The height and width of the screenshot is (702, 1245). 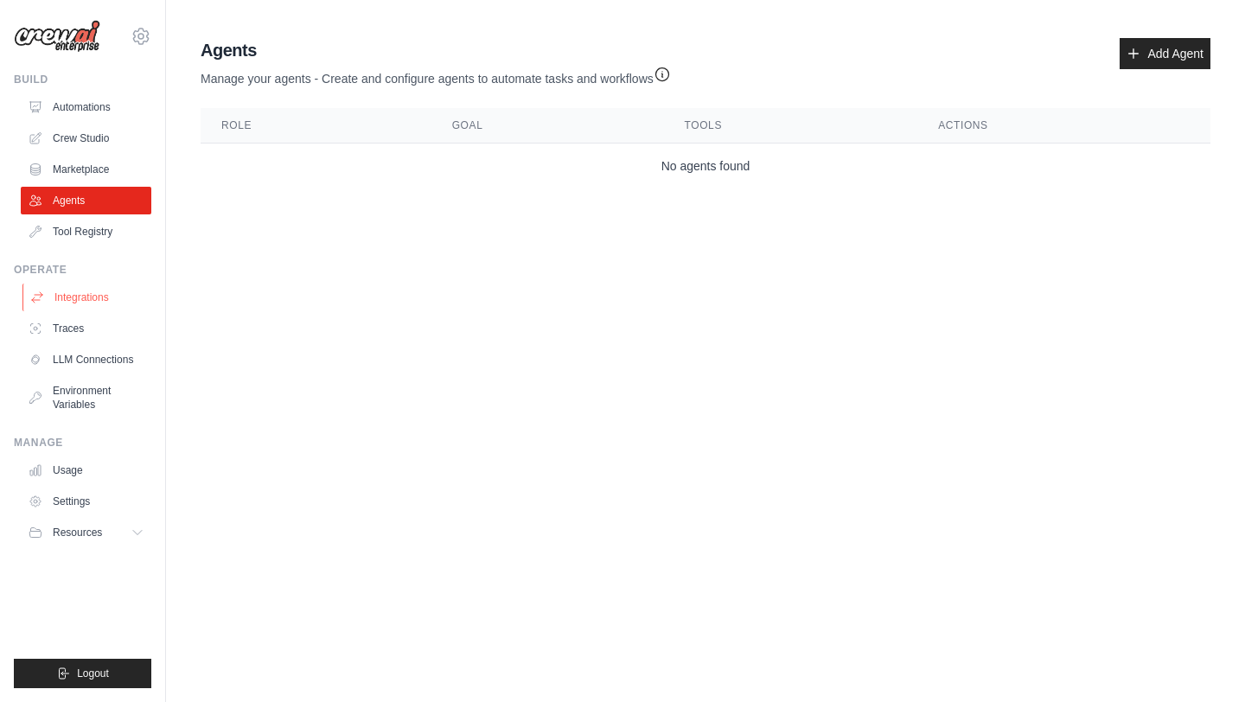 I want to click on img: Logo, so click(x=57, y=36).